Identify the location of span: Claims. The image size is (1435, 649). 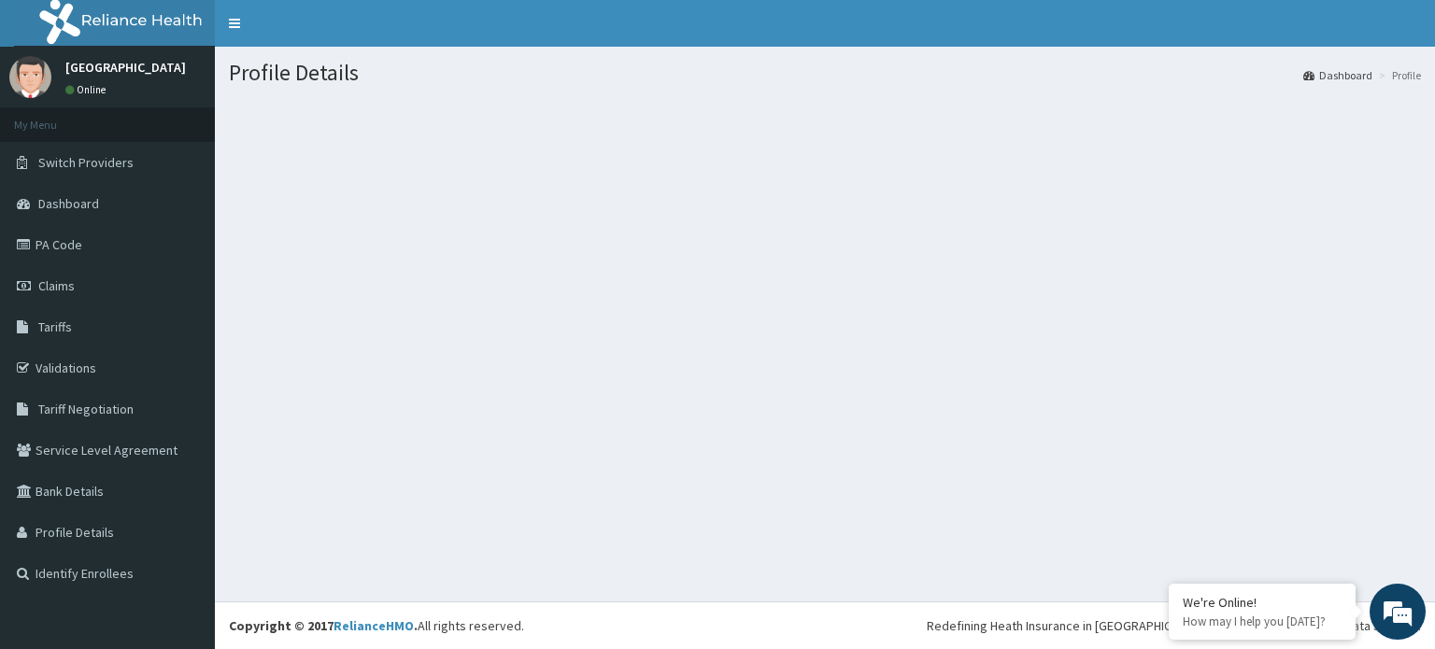
(56, 286).